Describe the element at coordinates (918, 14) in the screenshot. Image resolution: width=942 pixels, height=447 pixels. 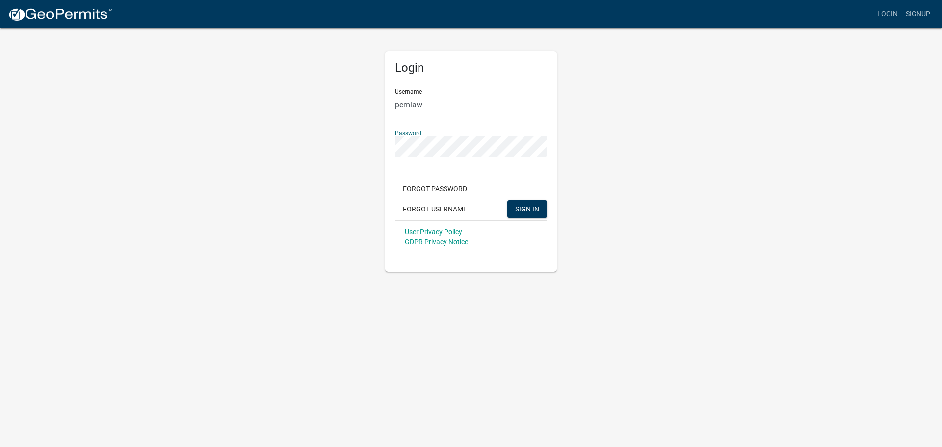
I see `a: Signup` at that location.